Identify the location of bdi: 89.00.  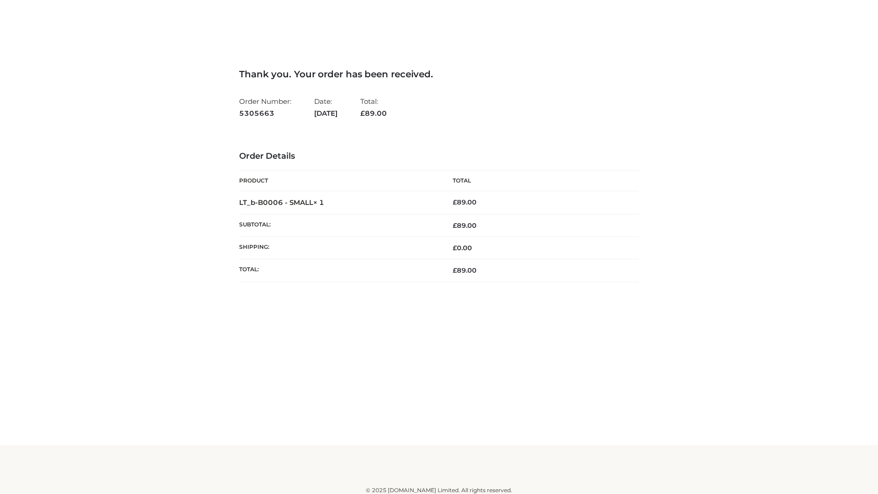
(465, 202).